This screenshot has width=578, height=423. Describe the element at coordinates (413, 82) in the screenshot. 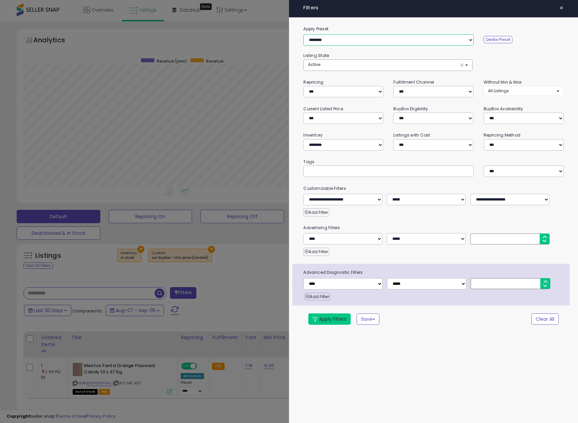

I see `small: Fulfillment Channel` at that location.